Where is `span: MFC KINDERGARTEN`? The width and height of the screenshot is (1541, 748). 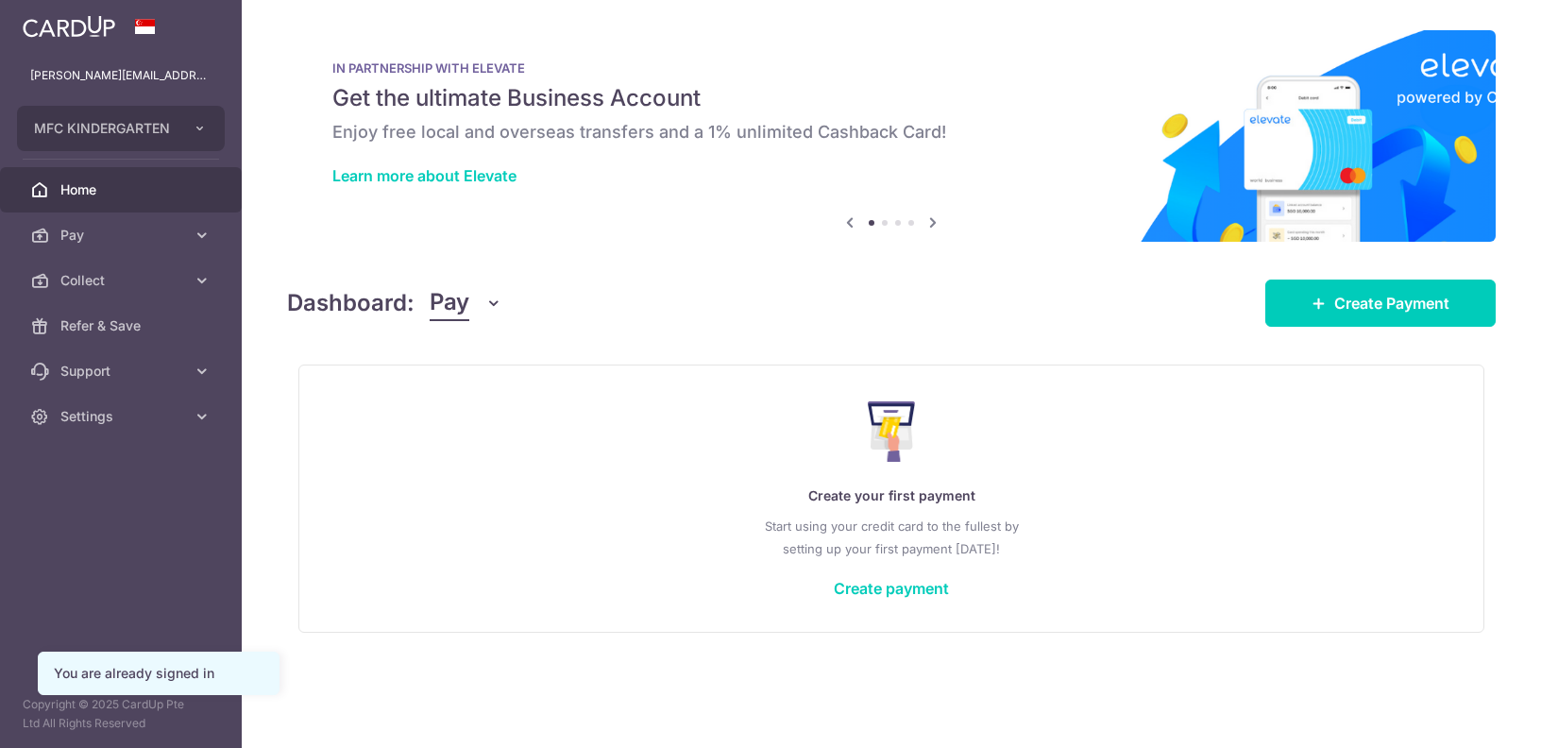
span: MFC KINDERGARTEN is located at coordinates (104, 128).